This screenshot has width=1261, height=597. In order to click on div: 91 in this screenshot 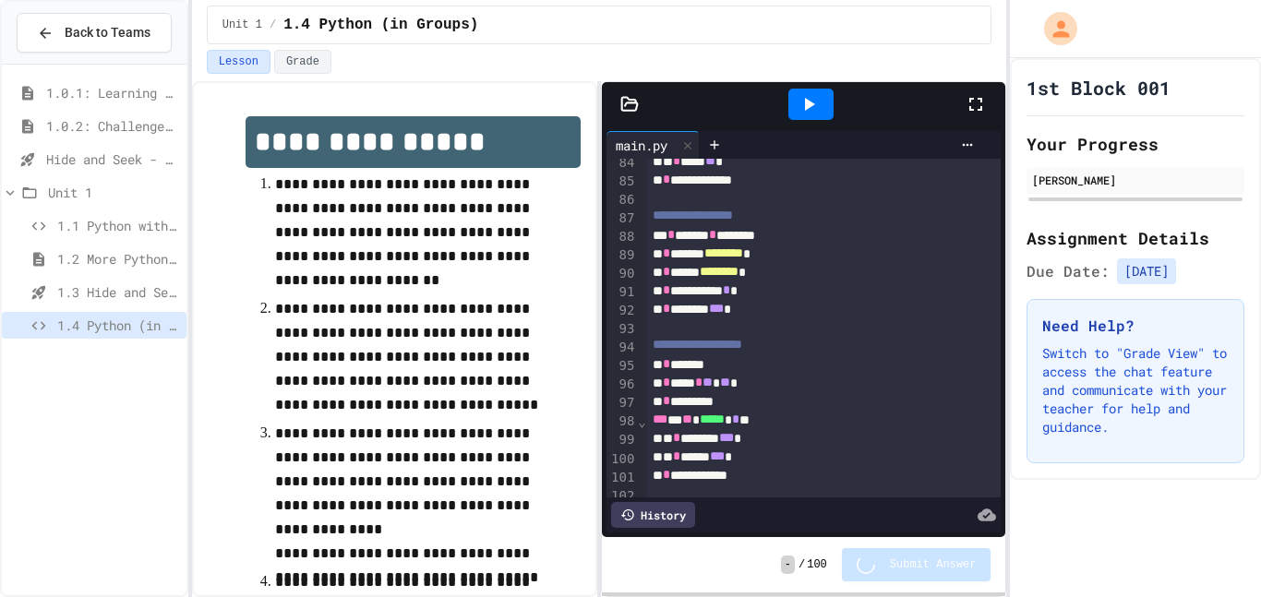, I will do `click(621, 293)`.